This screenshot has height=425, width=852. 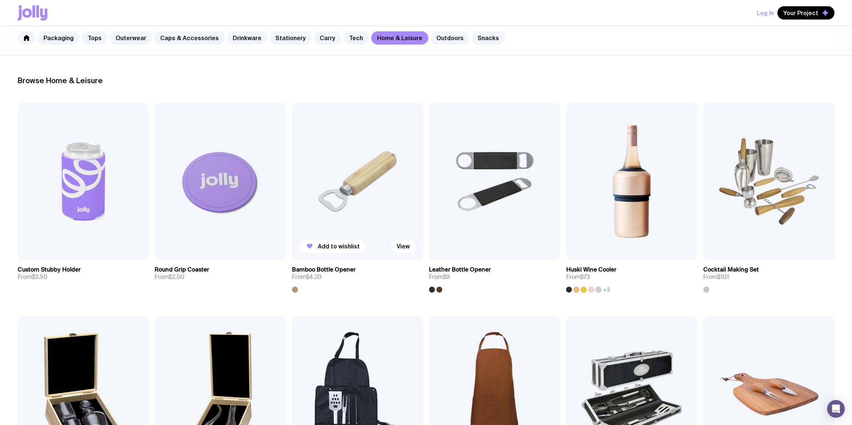 What do you see at coordinates (182, 270) in the screenshot?
I see `h3: Round Grip Coaster` at bounding box center [182, 270].